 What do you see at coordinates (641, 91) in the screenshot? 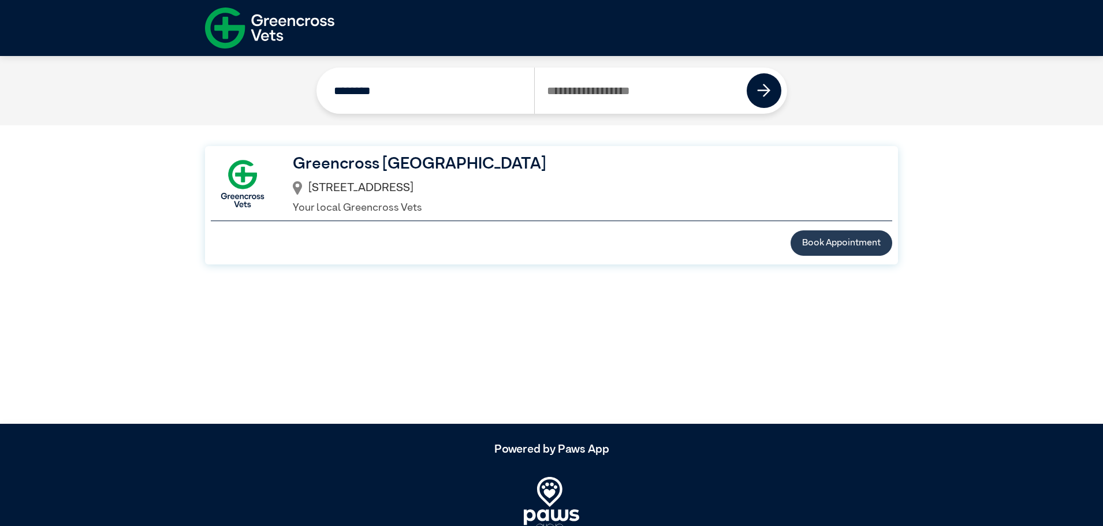
I see `input: Search by Postcode` at bounding box center [641, 91].